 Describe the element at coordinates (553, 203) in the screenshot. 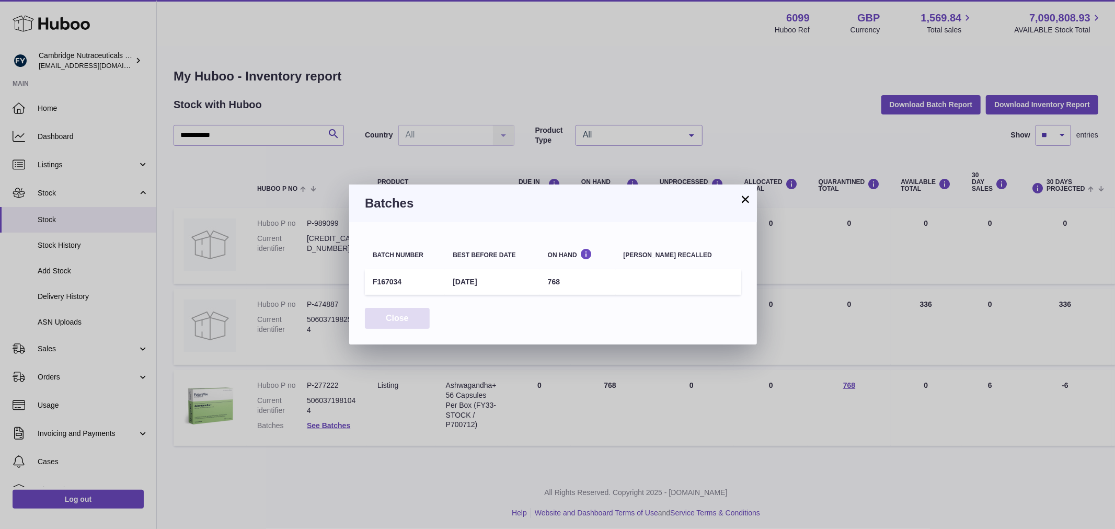

I see `h3: Batches` at that location.